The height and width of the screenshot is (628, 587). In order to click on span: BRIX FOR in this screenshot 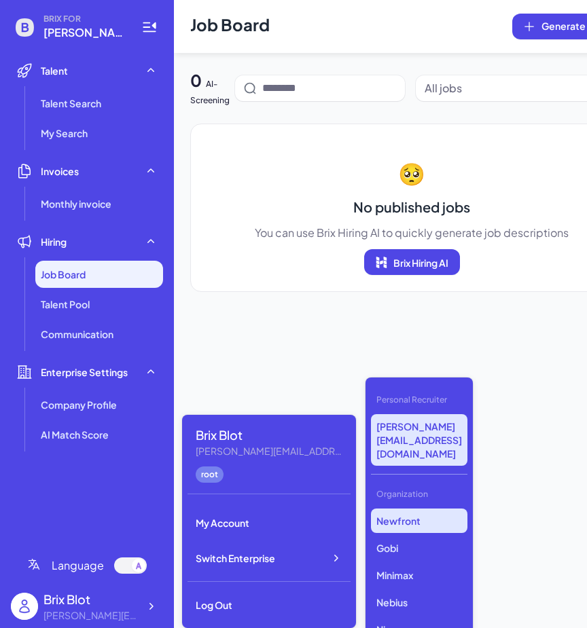, I will do `click(84, 19)`.